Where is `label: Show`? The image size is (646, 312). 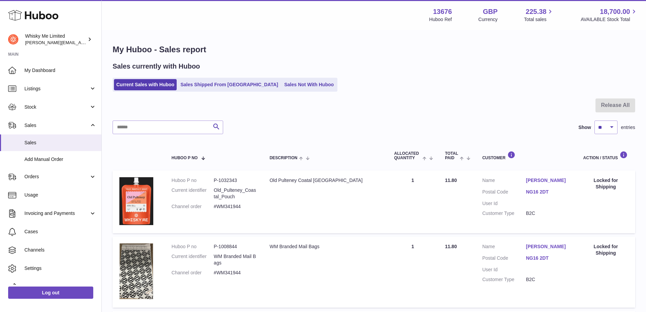 label: Show is located at coordinates (584, 127).